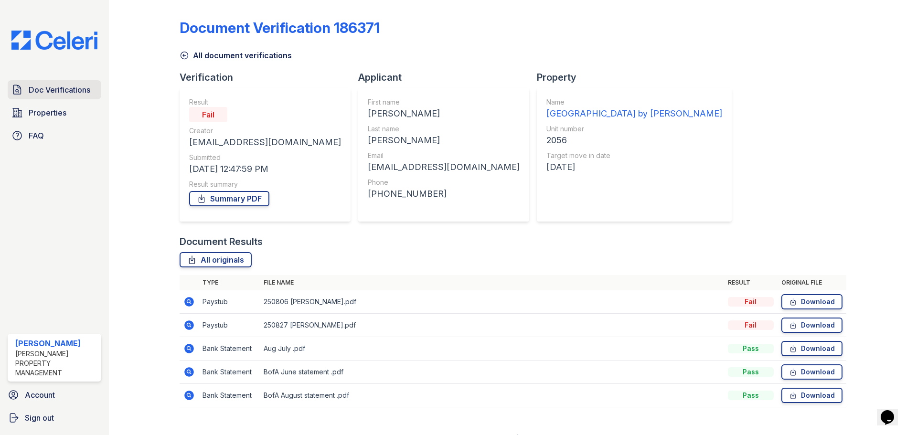 Image resolution: width=917 pixels, height=435 pixels. What do you see at coordinates (265, 158) in the screenshot?
I see `div: Submitted` at bounding box center [265, 158].